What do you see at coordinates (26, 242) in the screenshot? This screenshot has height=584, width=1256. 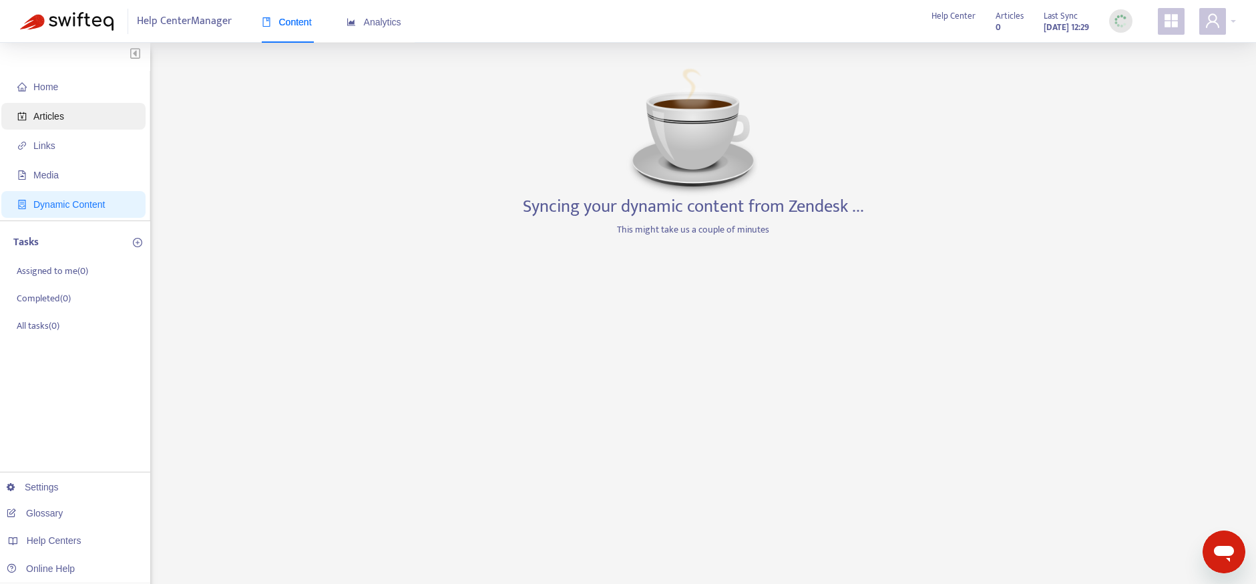 I see `p: Tasks` at bounding box center [26, 242].